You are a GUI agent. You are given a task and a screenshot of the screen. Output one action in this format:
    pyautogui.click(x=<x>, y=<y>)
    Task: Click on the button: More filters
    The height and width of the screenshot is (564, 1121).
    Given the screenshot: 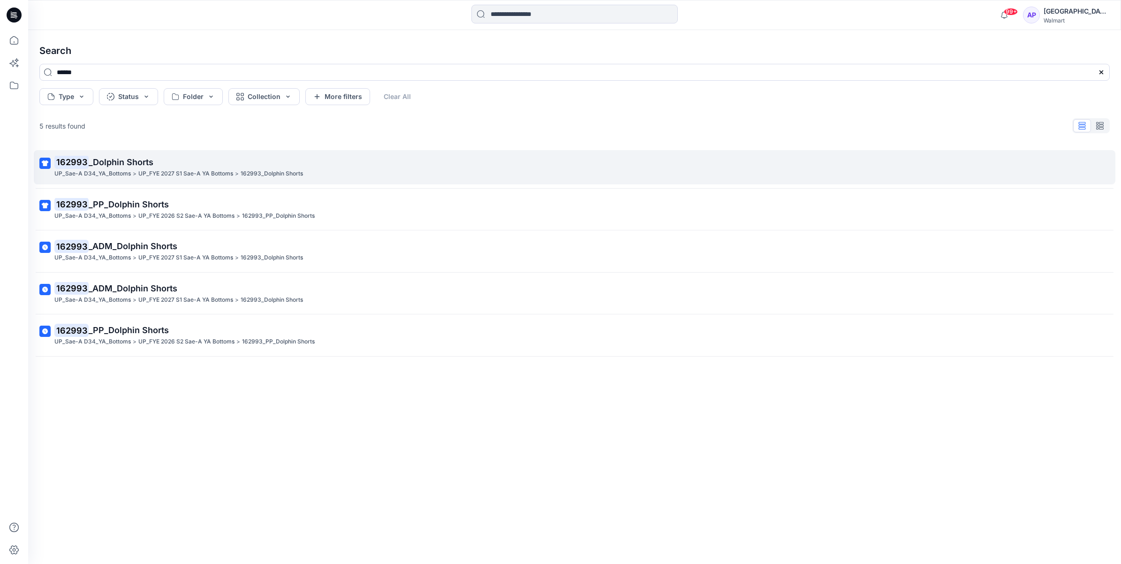 What is the action you would take?
    pyautogui.click(x=338, y=97)
    